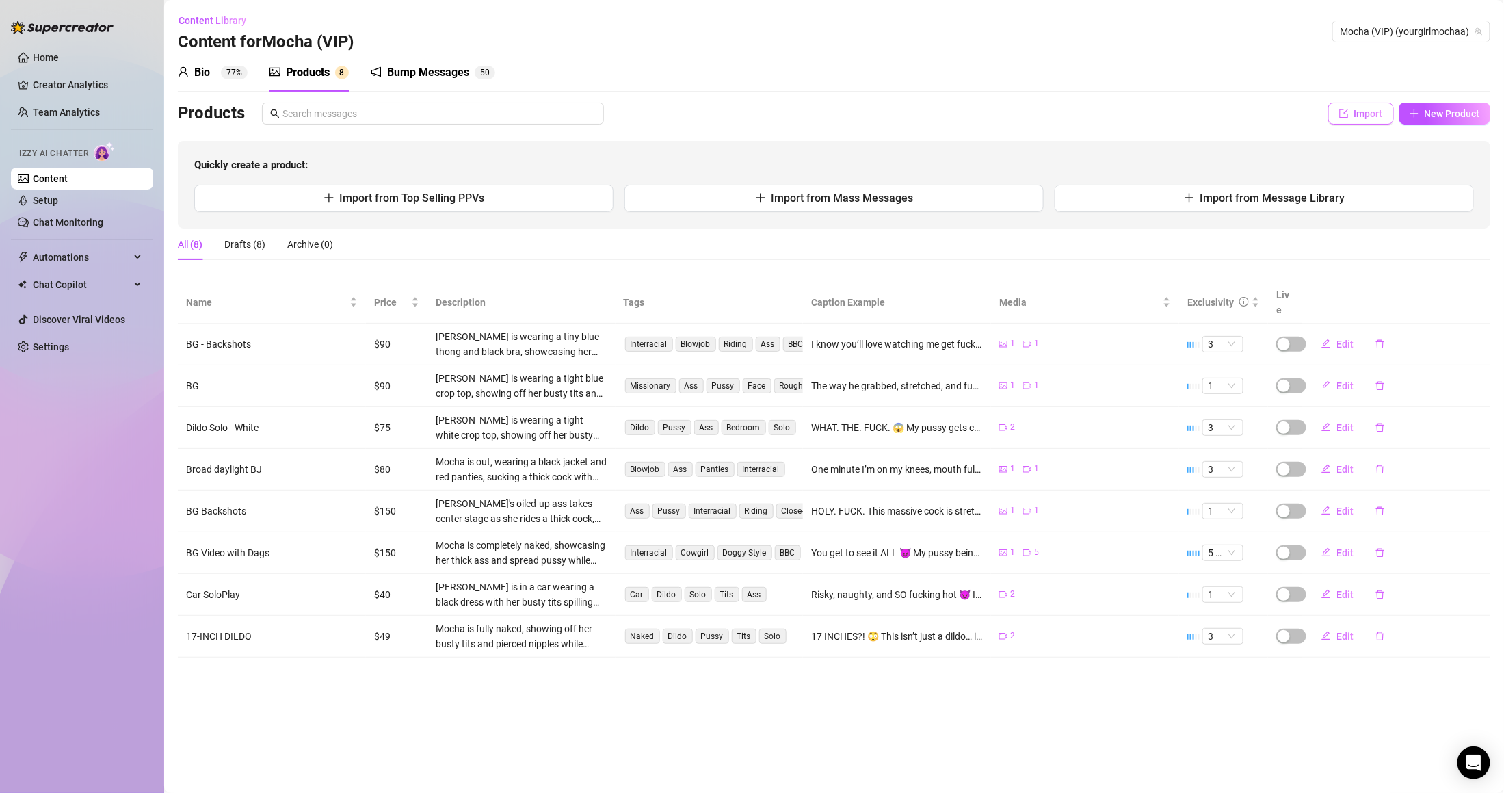 Image resolution: width=1504 pixels, height=793 pixels. Describe the element at coordinates (266, 302) in the screenshot. I see `span: Name` at that location.